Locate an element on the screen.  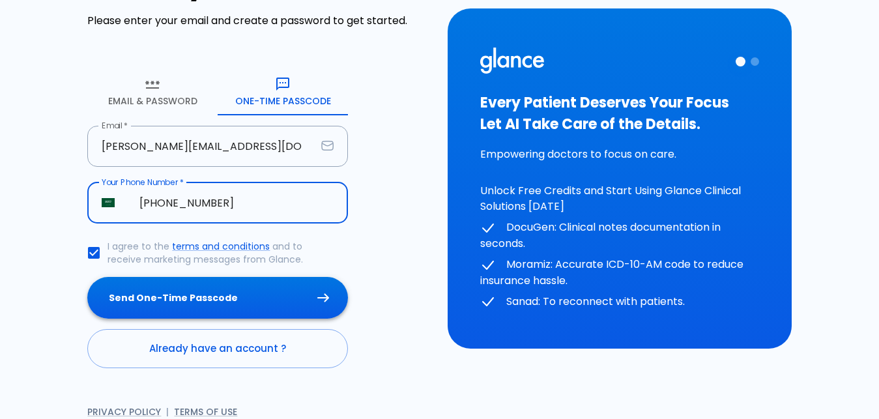
p: Empowering doctors to focus on care. is located at coordinates (620, 154).